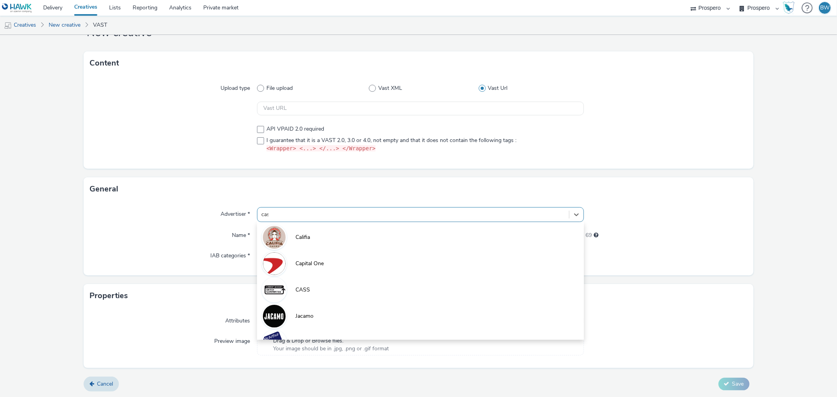 The image size is (837, 397). Describe the element at coordinates (8, 25) in the screenshot. I see `img: mobile` at that location.